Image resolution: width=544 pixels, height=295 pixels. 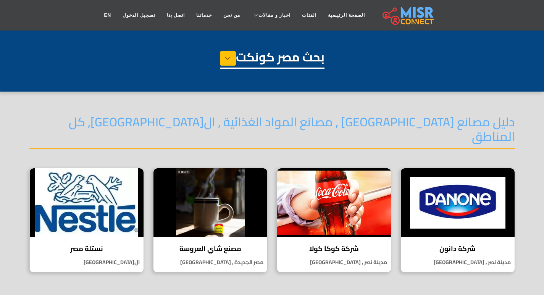 I want to click on a: خدماتنا, so click(x=204, y=15).